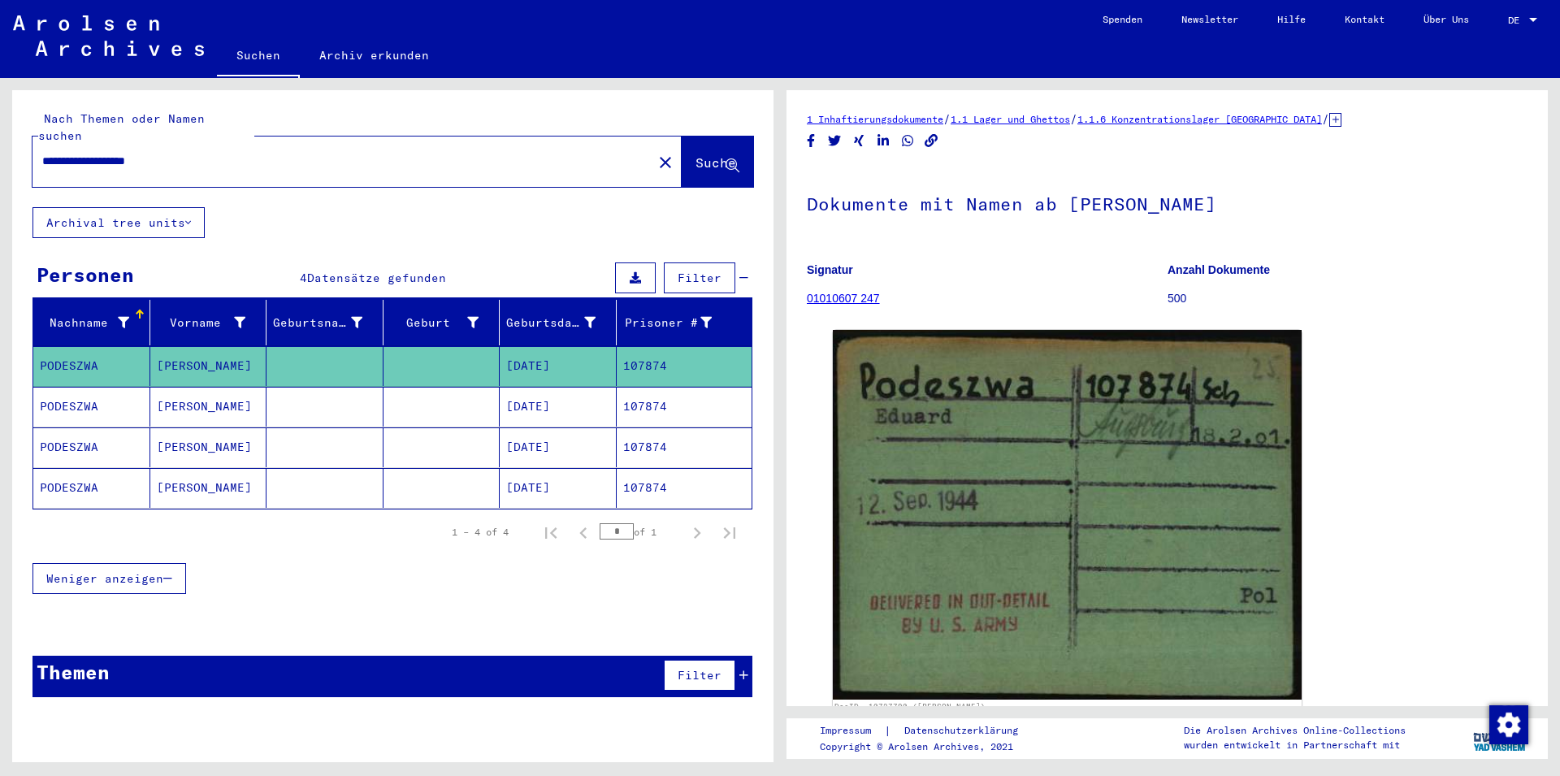 The width and height of the screenshot is (1560, 776). What do you see at coordinates (85, 275) in the screenshot?
I see `div: Personen` at bounding box center [85, 275].